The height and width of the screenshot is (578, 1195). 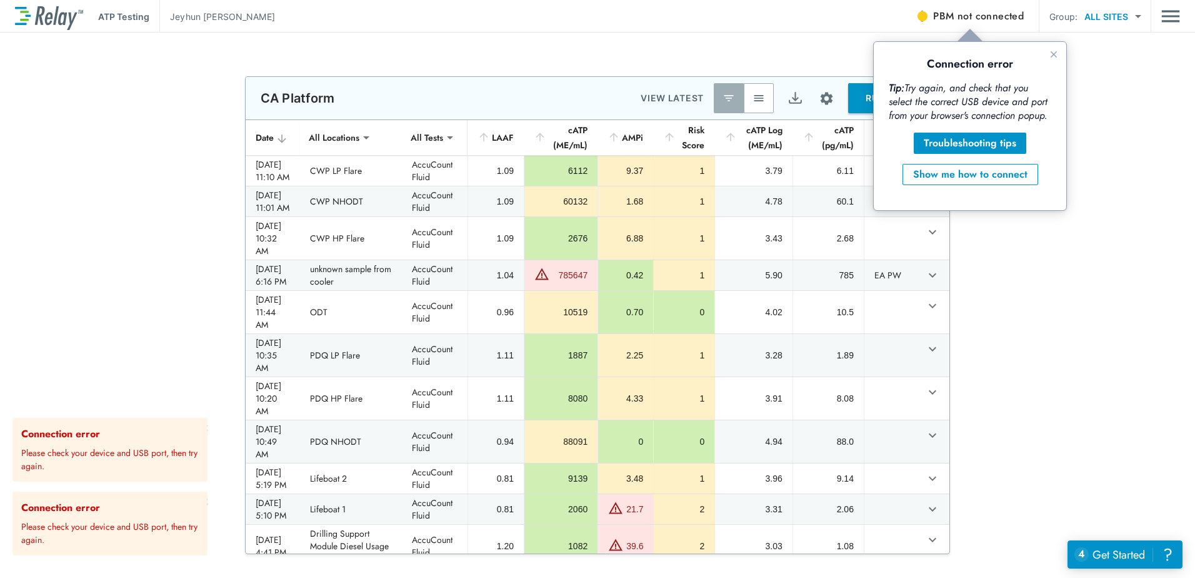 I want to click on div: 1.89, so click(x=828, y=355).